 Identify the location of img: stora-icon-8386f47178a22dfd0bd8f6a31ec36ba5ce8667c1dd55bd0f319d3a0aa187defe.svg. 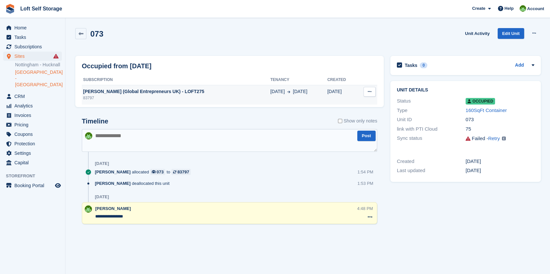
(10, 9).